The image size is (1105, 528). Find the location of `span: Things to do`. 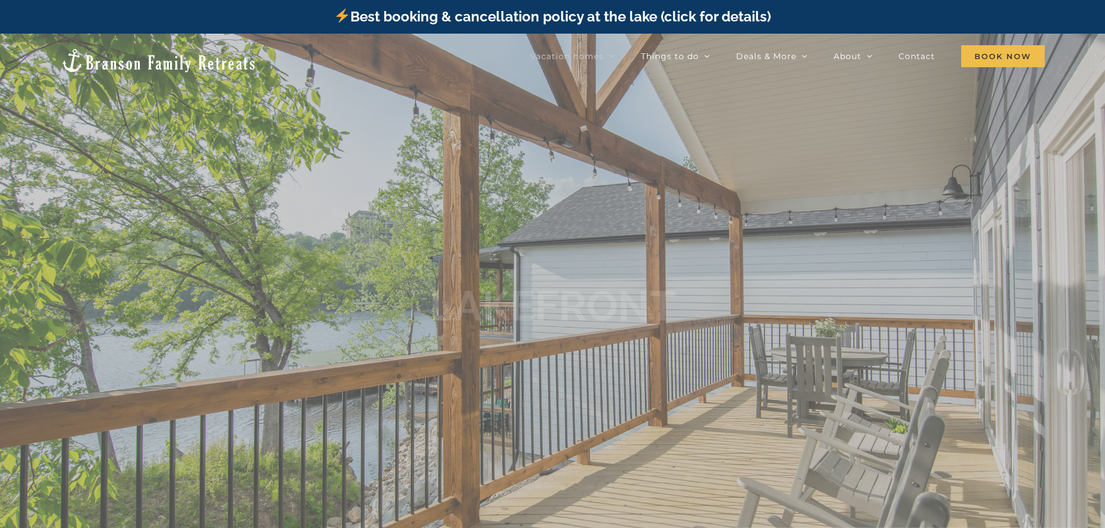

span: Things to do is located at coordinates (670, 56).